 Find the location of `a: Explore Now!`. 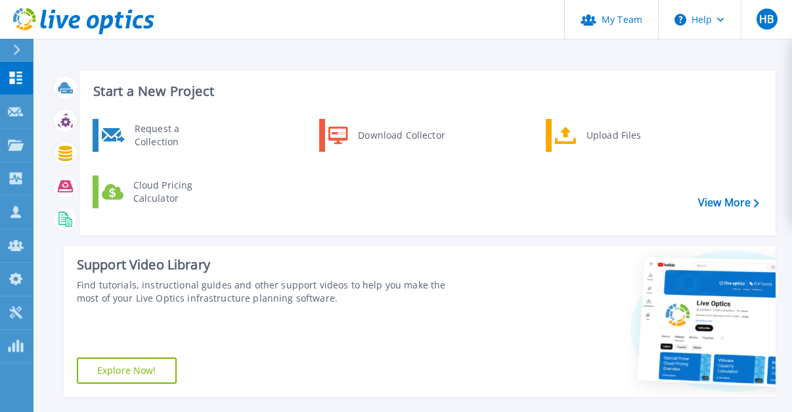

a: Explore Now! is located at coordinates (127, 370).